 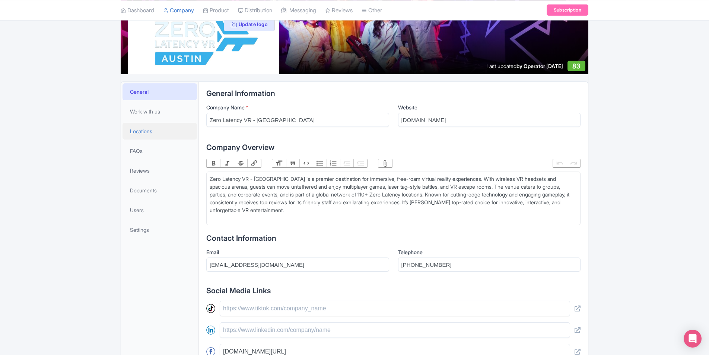 What do you see at coordinates (160, 230) in the screenshot?
I see `a: Settings` at bounding box center [160, 230].